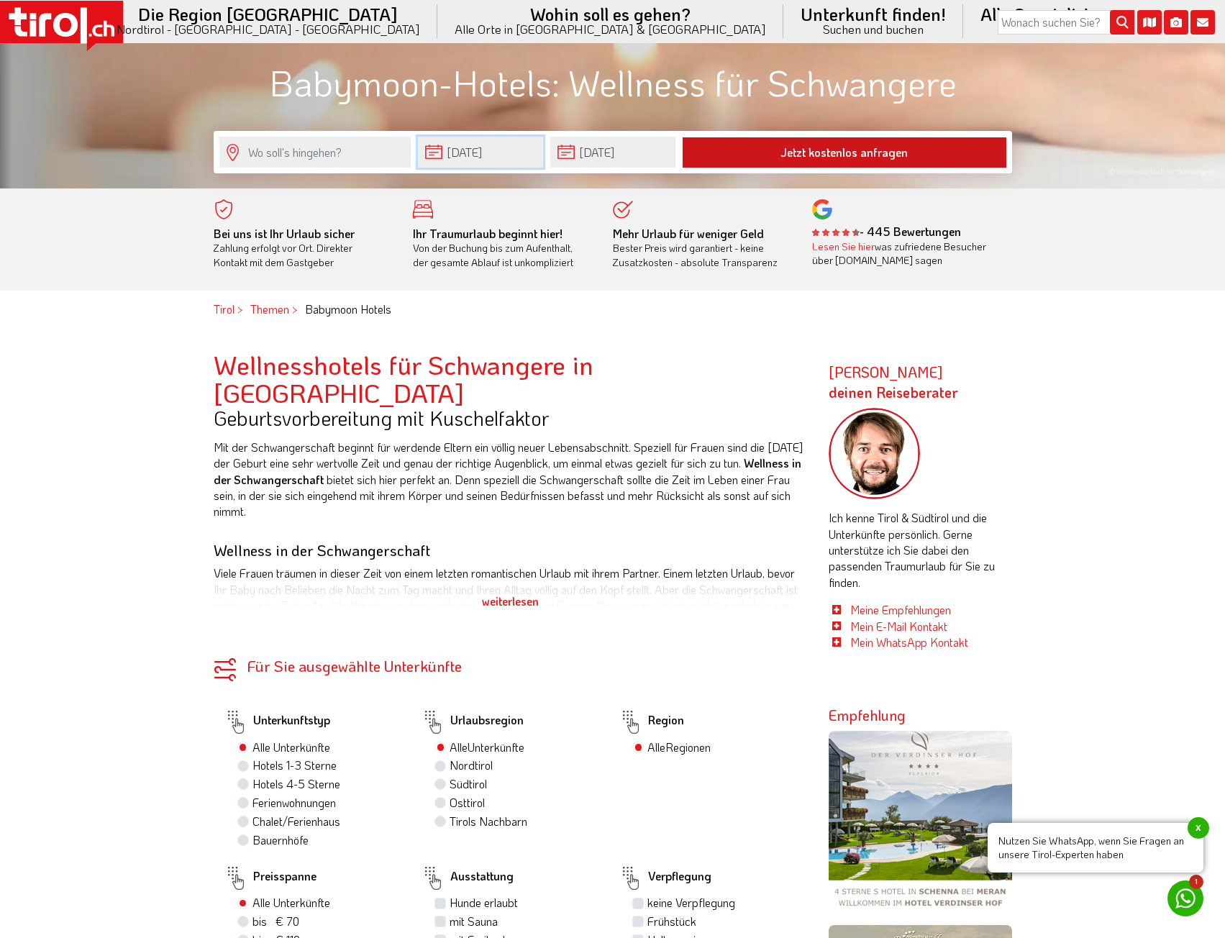  I want to click on label: Alle Regionen, so click(679, 747).